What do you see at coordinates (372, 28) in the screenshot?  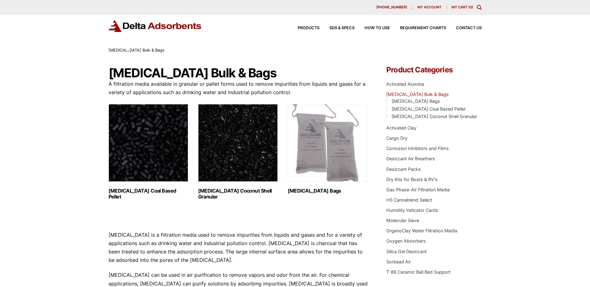 I see `a: How to Use` at bounding box center [372, 28].